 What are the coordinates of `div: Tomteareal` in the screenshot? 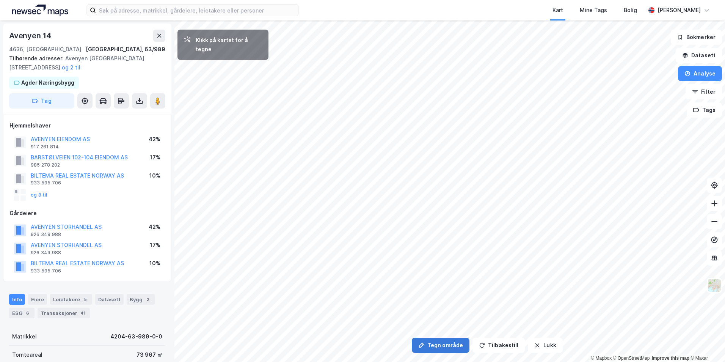 It's located at (27, 355).